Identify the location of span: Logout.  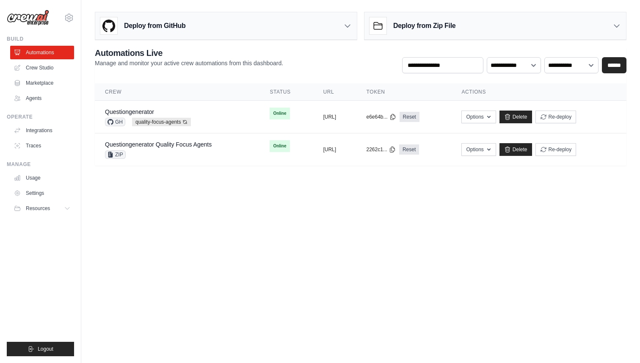
(45, 349).